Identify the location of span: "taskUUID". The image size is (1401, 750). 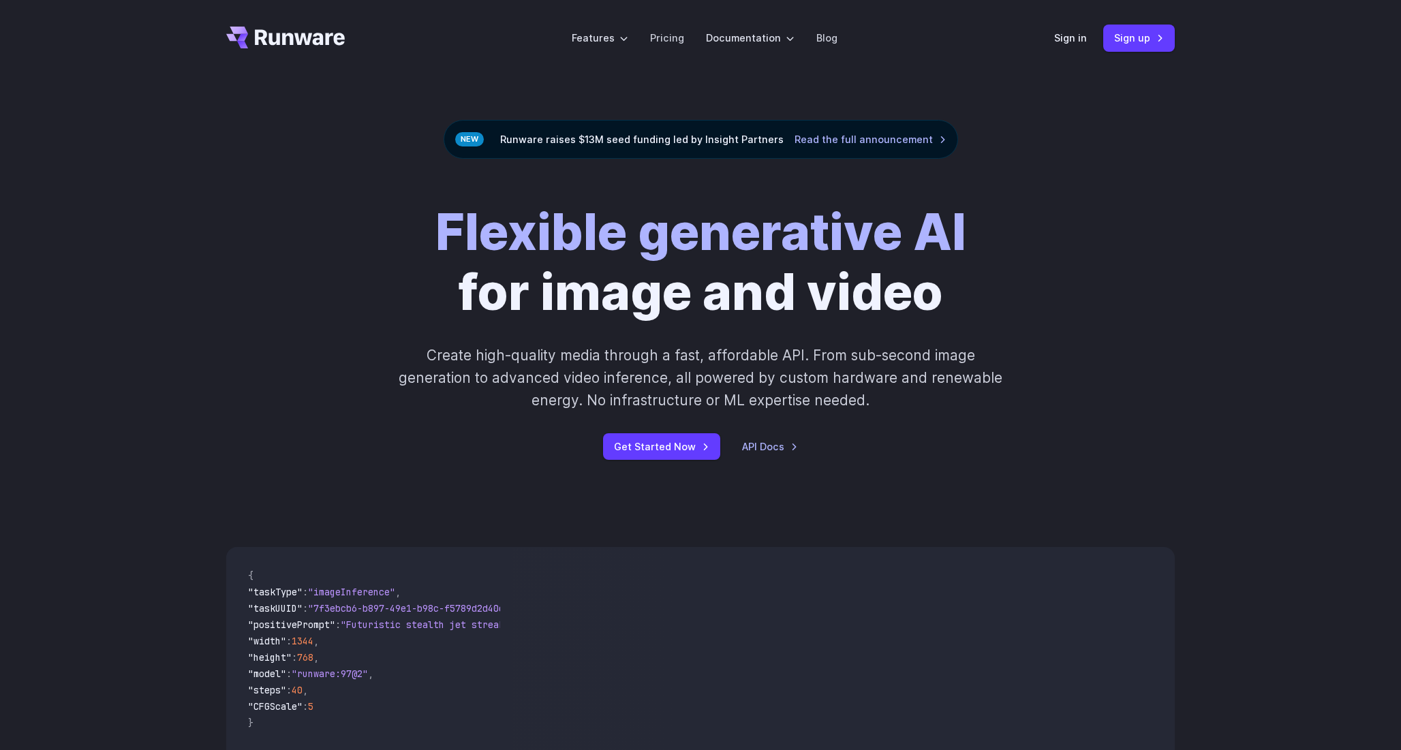
(275, 608).